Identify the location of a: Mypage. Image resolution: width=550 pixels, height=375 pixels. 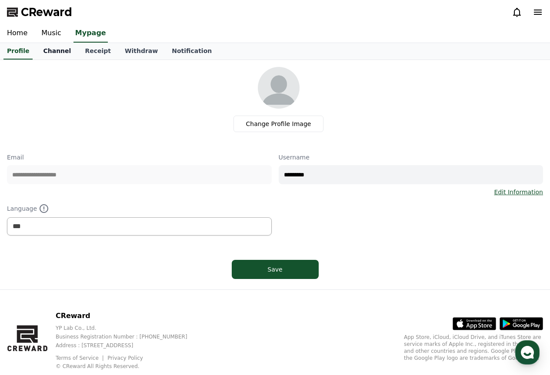
(90, 33).